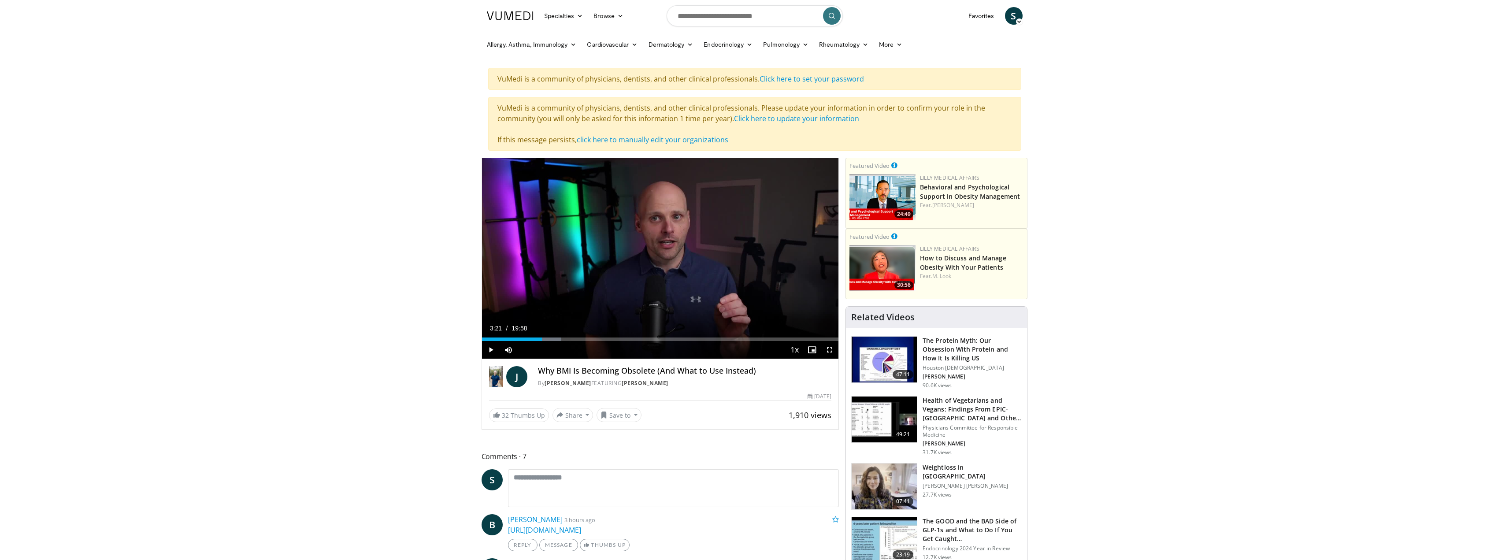 The image size is (1509, 560). Describe the element at coordinates (942, 276) in the screenshot. I see `a: M. Look` at that location.